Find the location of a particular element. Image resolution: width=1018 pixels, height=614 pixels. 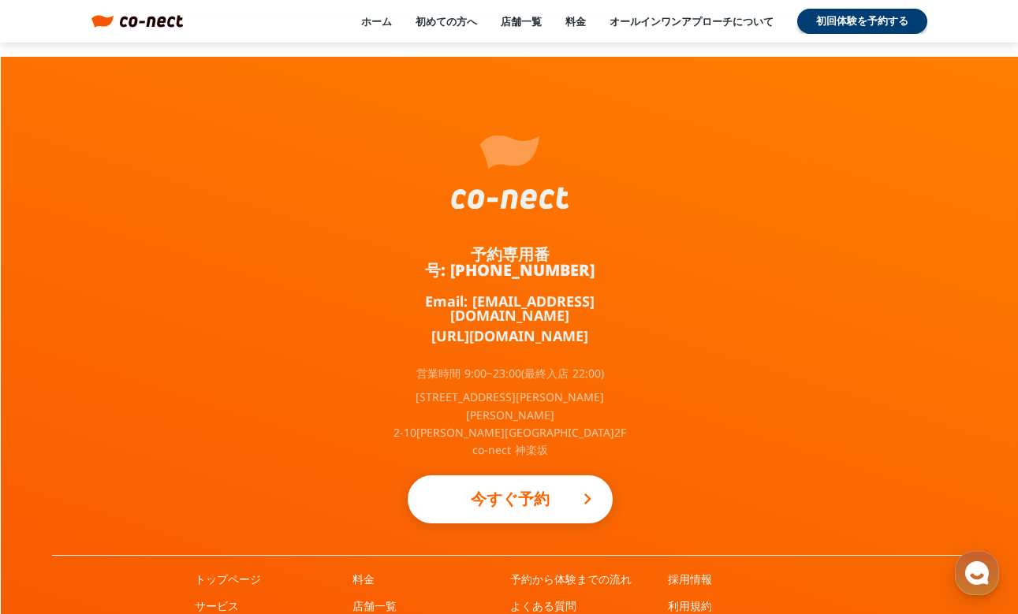

a: よくある質問 is located at coordinates (543, 606).